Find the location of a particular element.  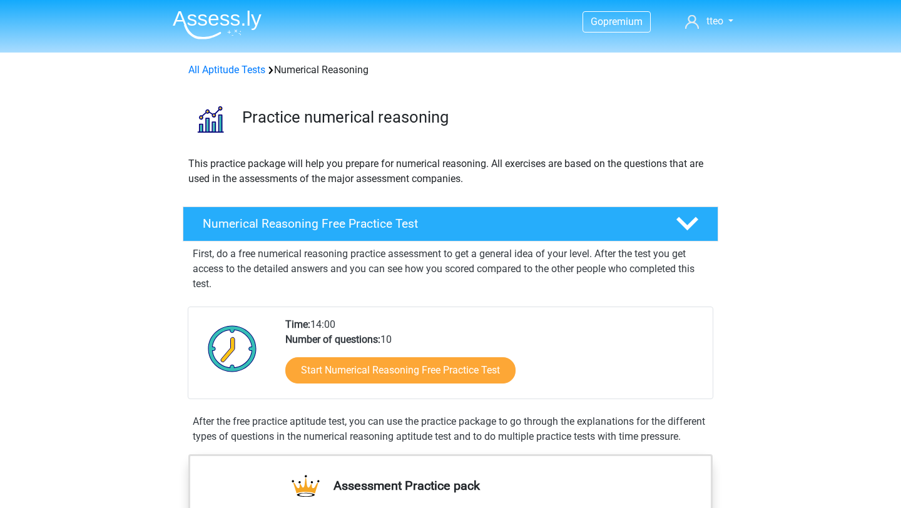

b: Number of questions: is located at coordinates (333, 339).